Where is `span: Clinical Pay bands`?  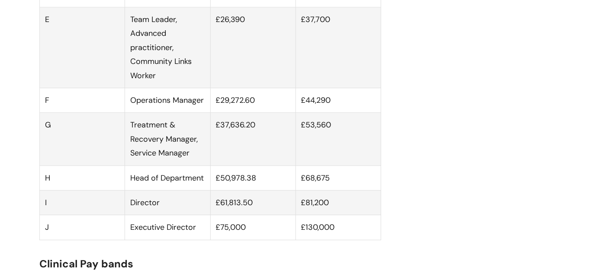 span: Clinical Pay bands is located at coordinates (86, 264).